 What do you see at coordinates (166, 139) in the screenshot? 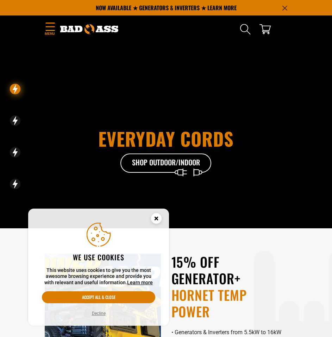
I see `h1: Everyday cords` at bounding box center [166, 139].